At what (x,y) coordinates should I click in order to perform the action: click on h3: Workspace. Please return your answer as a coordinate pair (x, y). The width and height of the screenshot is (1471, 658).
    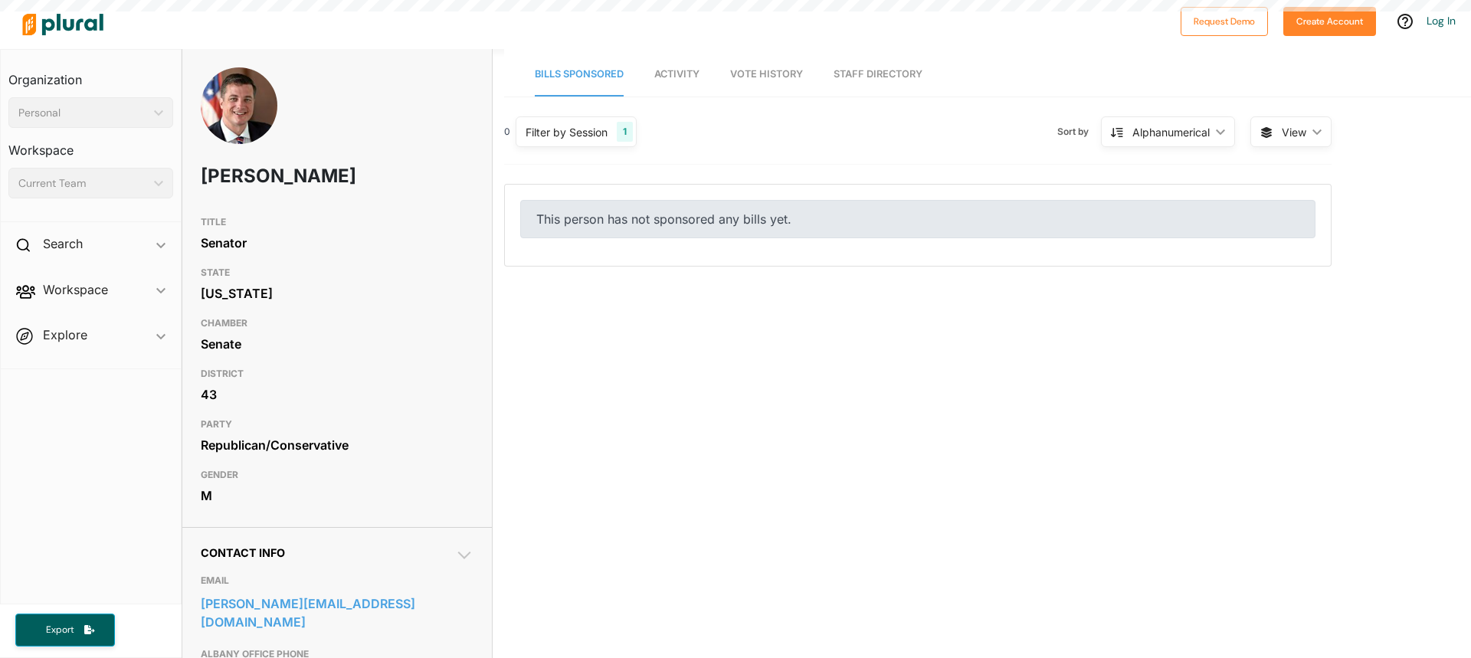
    Looking at the image, I should click on (90, 145).